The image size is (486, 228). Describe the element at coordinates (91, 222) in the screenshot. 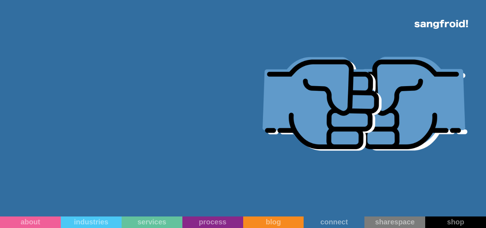

I see `a: industries` at that location.